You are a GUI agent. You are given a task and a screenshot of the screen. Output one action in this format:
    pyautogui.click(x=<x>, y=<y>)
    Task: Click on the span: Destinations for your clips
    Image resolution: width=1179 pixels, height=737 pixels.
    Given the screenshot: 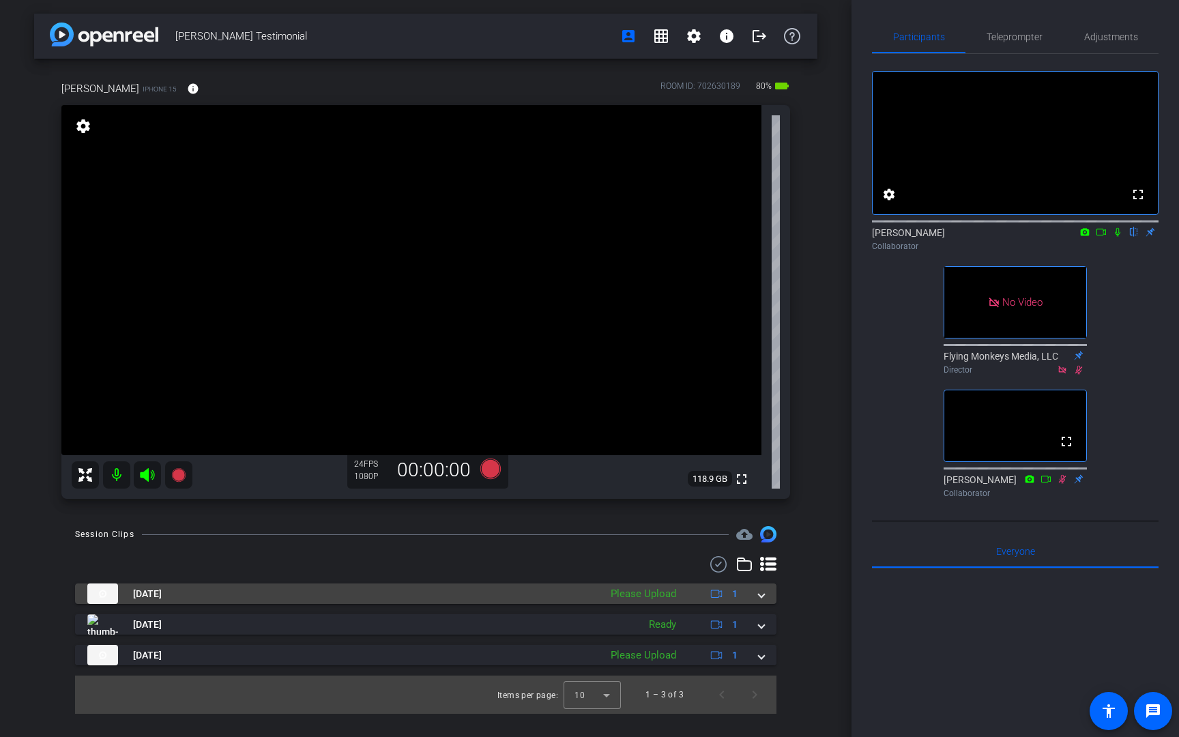 What is the action you would take?
    pyautogui.click(x=744, y=534)
    